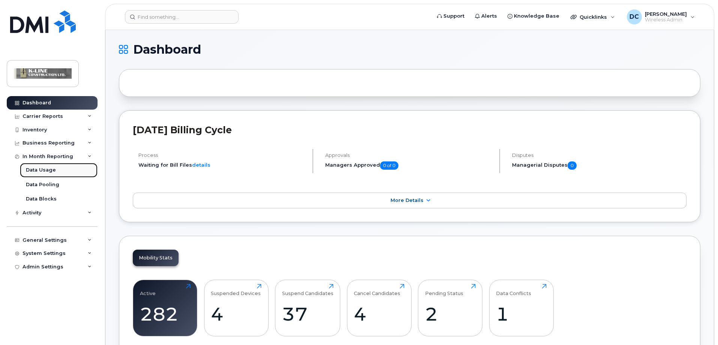 This screenshot has height=345, width=718. What do you see at coordinates (165, 308) in the screenshot?
I see `a: Active282` at bounding box center [165, 308].